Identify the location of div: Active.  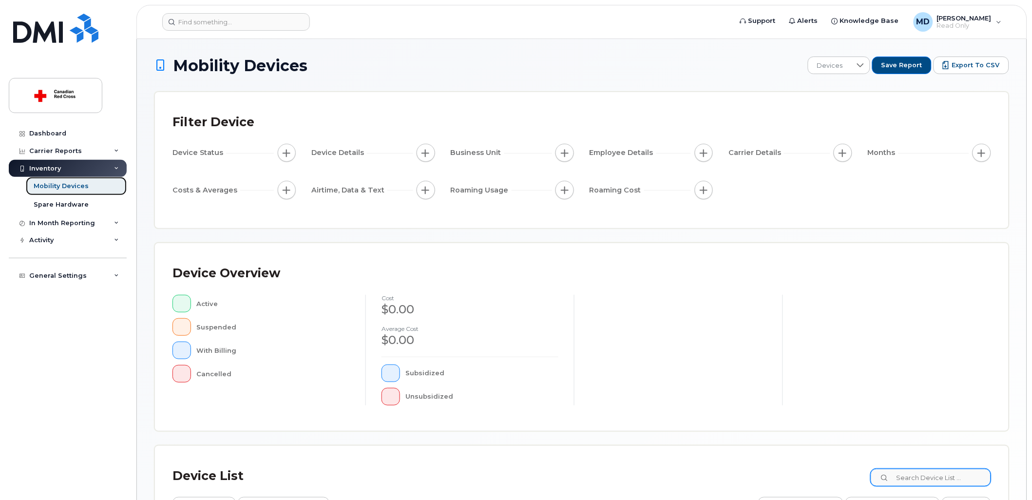
(273, 303).